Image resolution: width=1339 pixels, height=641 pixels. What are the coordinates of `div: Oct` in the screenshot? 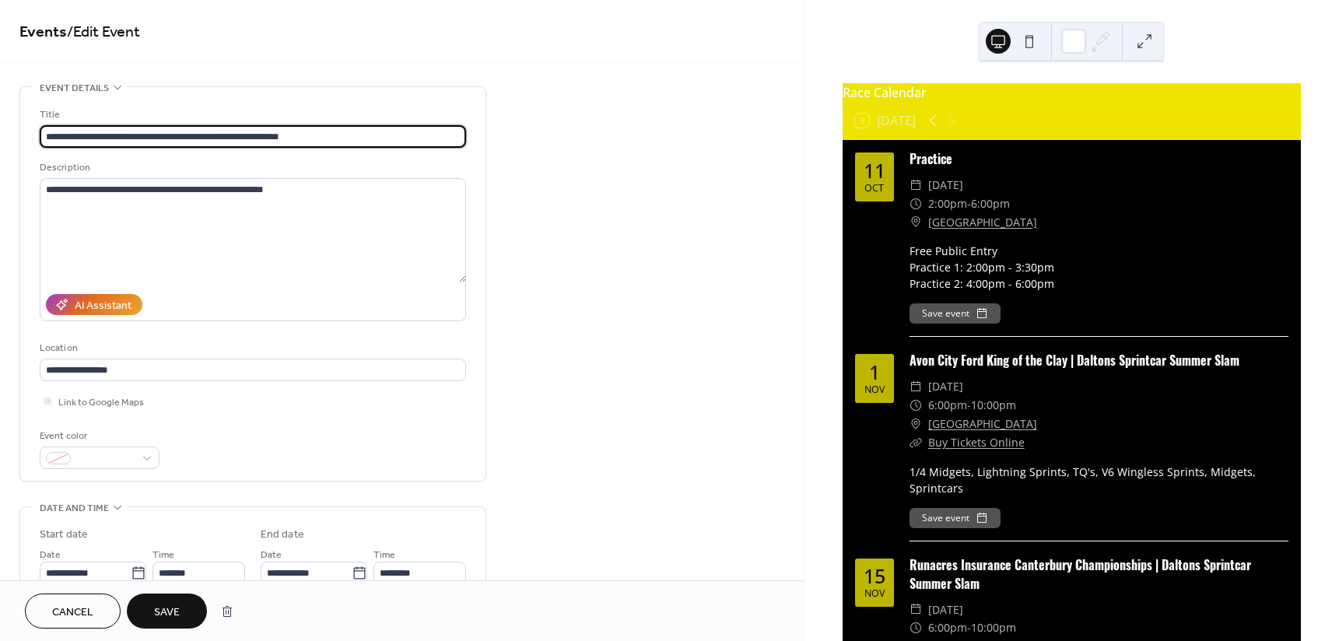 It's located at (874, 188).